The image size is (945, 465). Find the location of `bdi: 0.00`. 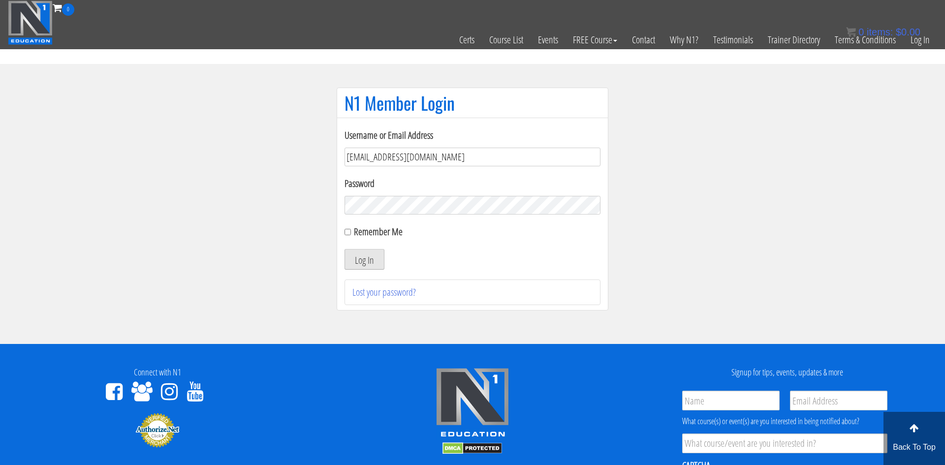

bdi: 0.00 is located at coordinates (908, 32).